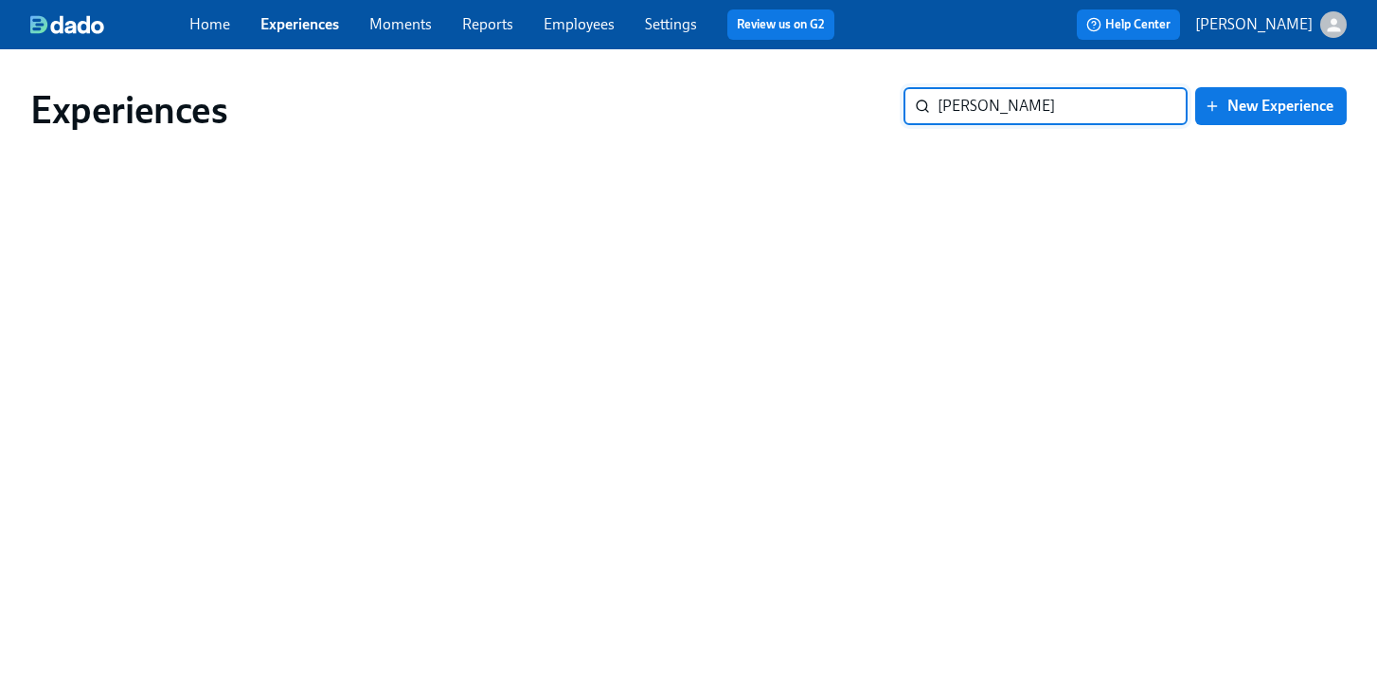  Describe the element at coordinates (401, 24) in the screenshot. I see `a: Moments` at that location.